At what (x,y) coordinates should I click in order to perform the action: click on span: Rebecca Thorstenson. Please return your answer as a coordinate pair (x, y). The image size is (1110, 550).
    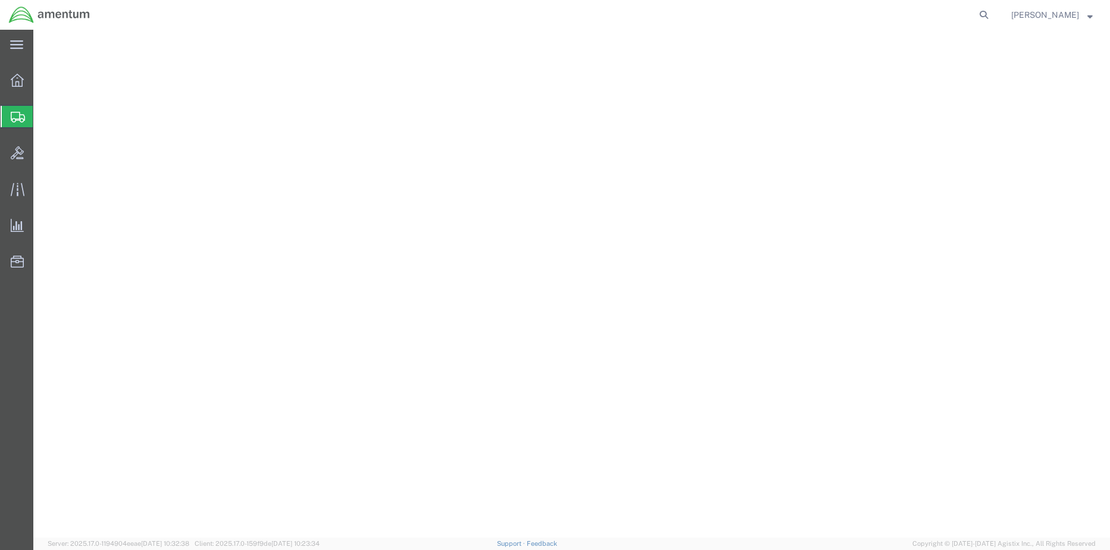
    Looking at the image, I should click on (1045, 15).